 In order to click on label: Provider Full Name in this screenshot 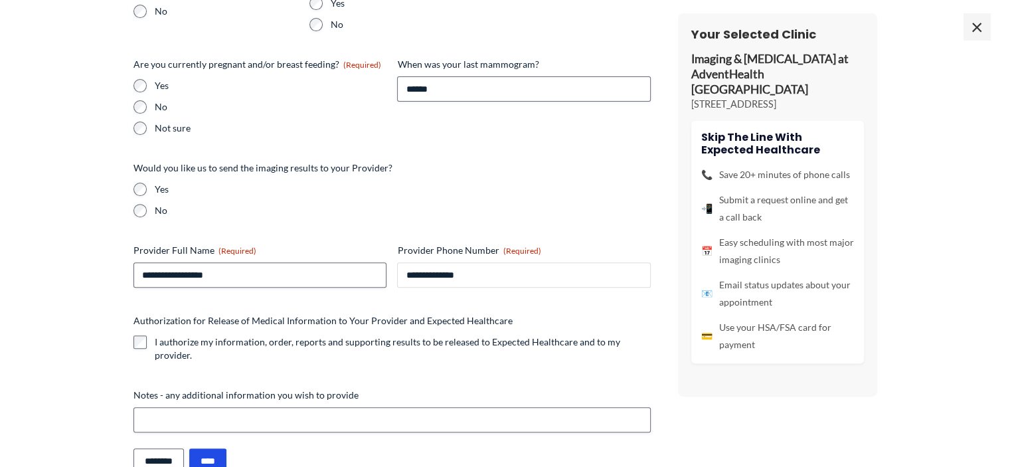, I will do `click(260, 250)`.